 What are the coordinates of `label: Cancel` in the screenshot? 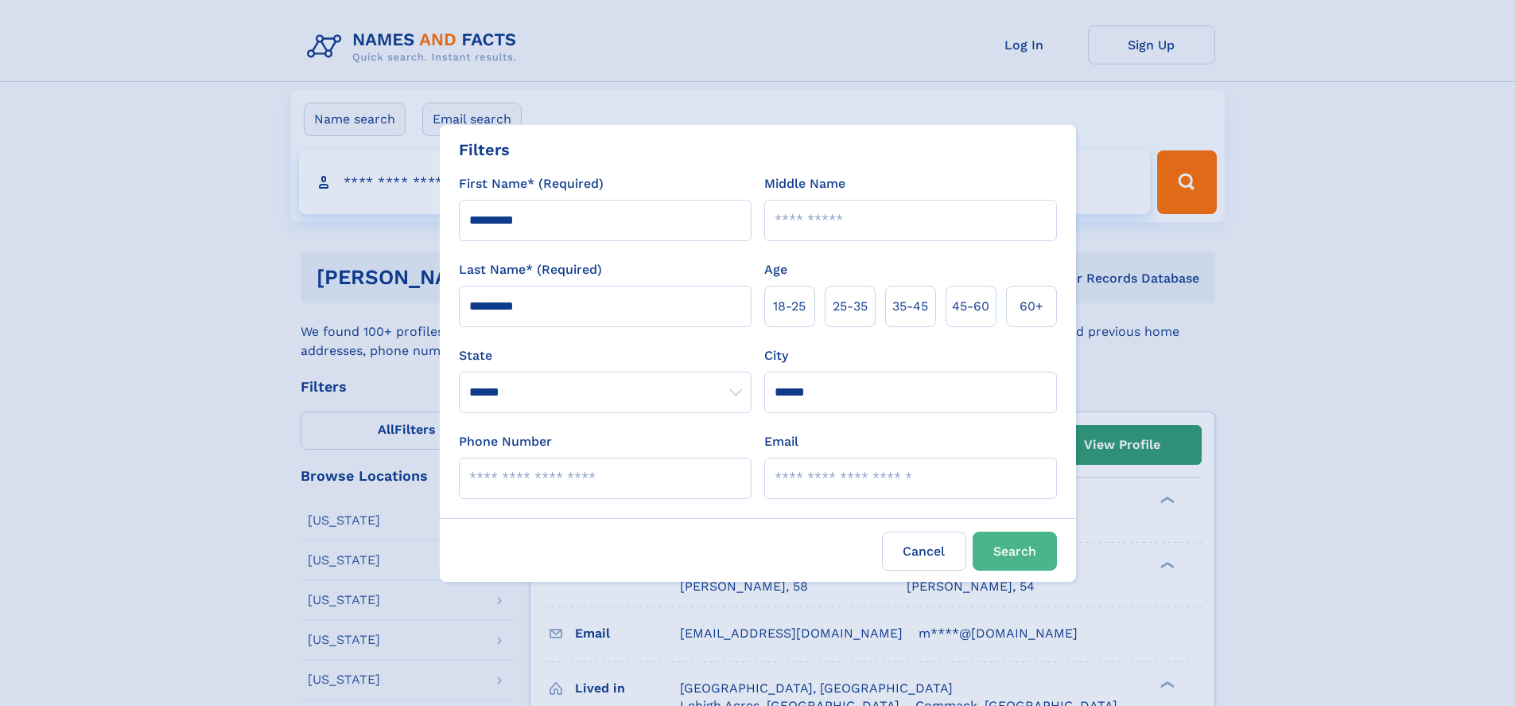 It's located at (924, 550).